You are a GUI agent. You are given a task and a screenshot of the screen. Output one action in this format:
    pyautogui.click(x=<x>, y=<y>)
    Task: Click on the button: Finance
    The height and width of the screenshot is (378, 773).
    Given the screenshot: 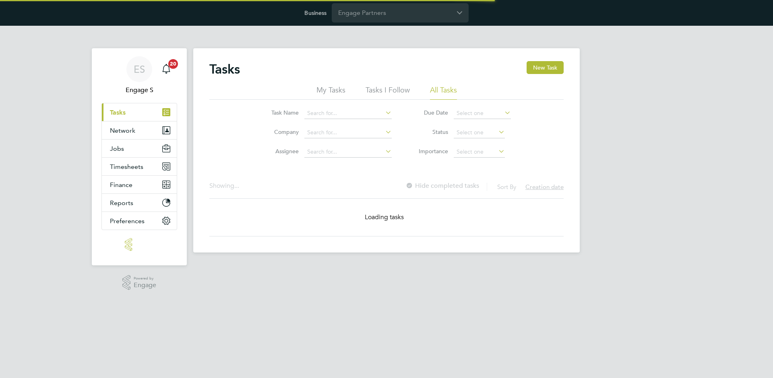 What is the action you would take?
    pyautogui.click(x=139, y=185)
    